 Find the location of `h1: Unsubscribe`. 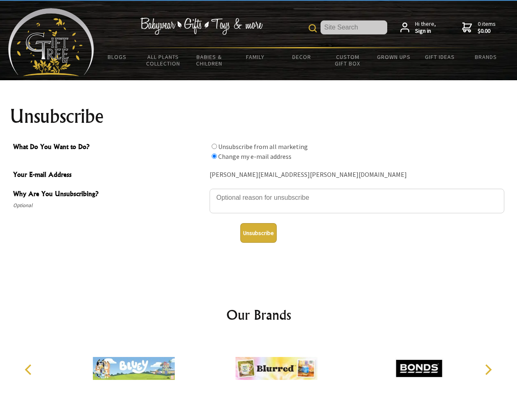

h1: Unsubscribe is located at coordinates (259, 116).